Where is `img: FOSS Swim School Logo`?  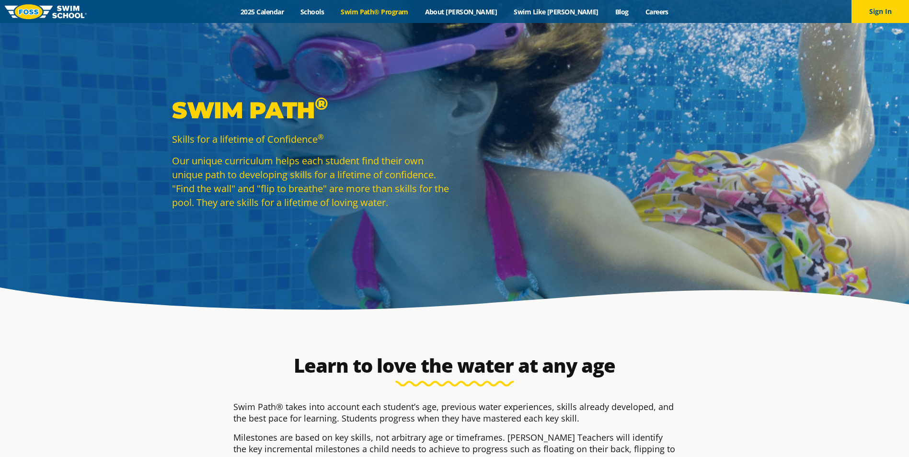
img: FOSS Swim School Logo is located at coordinates (46, 12).